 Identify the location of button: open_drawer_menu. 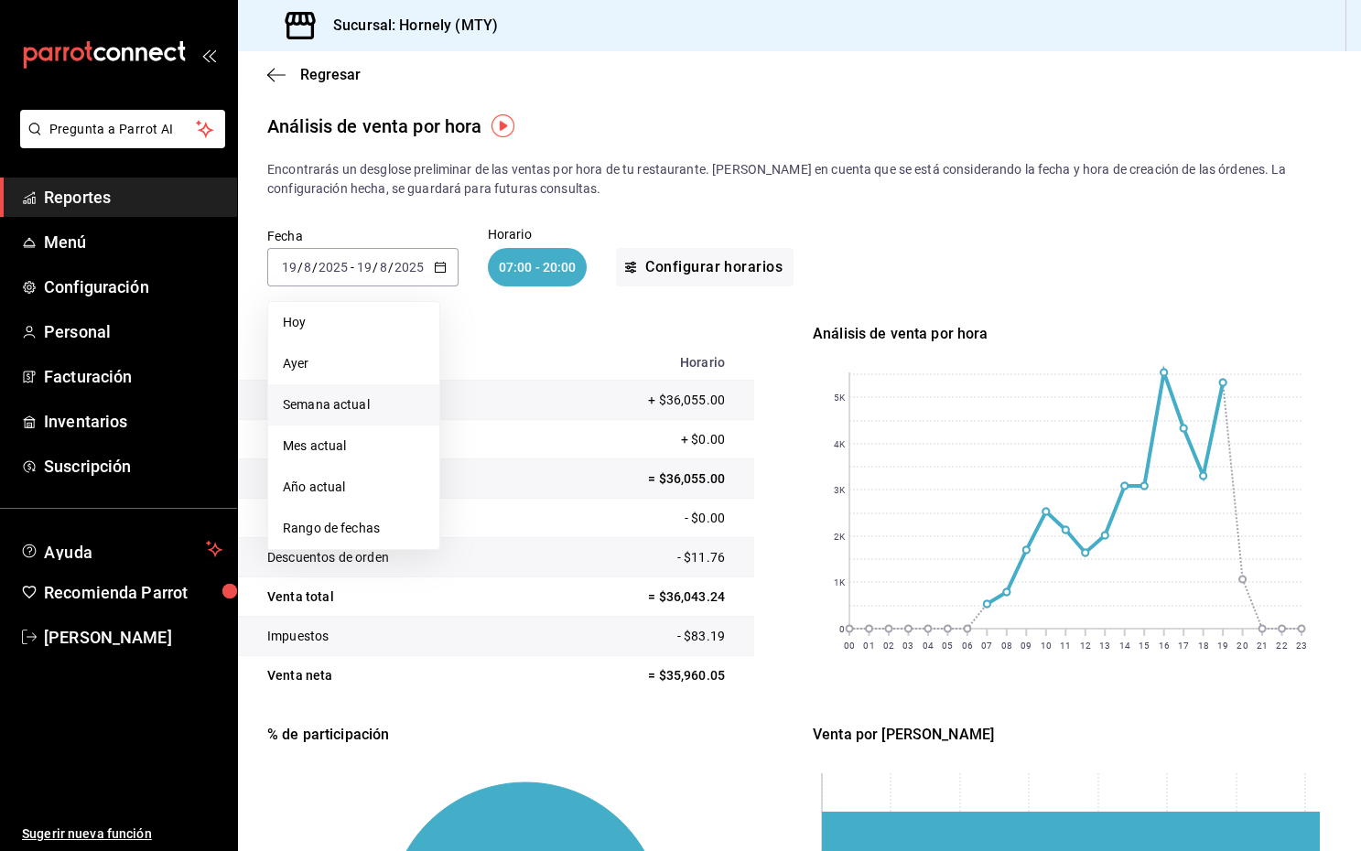
(209, 55).